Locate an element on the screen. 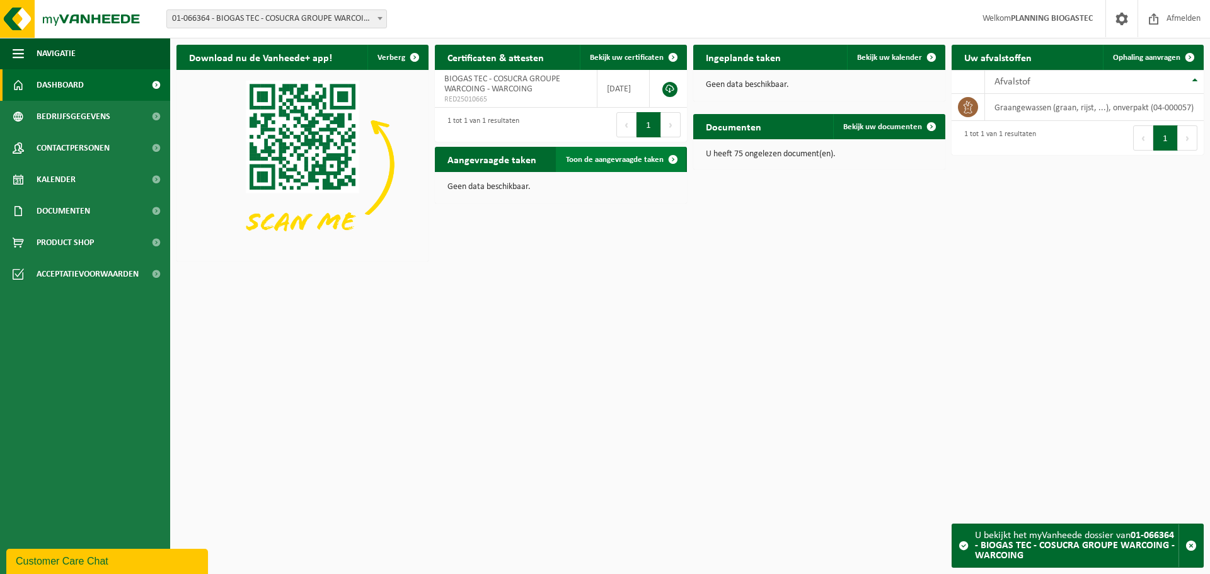 The image size is (1210, 574). span: Bekijk uw certificaten is located at coordinates (627, 57).